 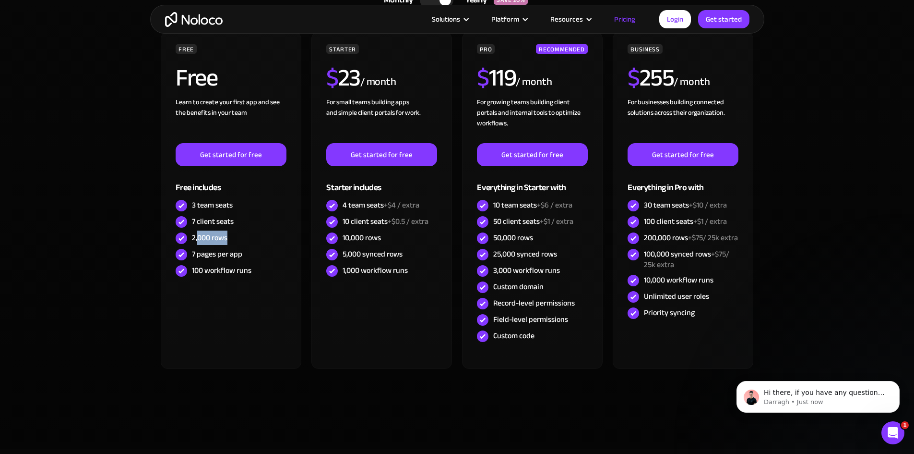 What do you see at coordinates (645, 49) in the screenshot?
I see `div: BUSINESS` at bounding box center [645, 49].